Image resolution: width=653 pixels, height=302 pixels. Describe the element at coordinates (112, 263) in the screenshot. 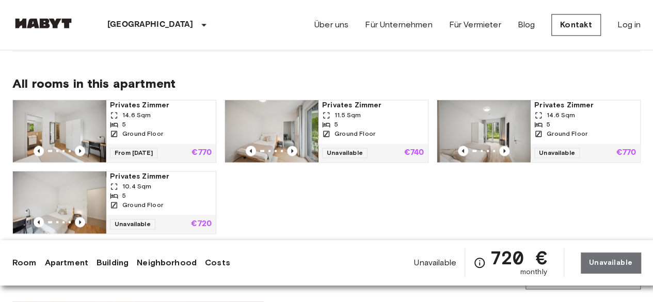

I see `a: Building` at that location.